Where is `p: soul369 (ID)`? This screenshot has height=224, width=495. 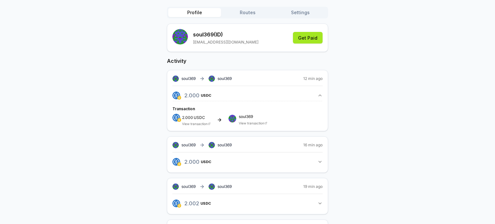 p: soul369 (ID) is located at coordinates (226, 35).